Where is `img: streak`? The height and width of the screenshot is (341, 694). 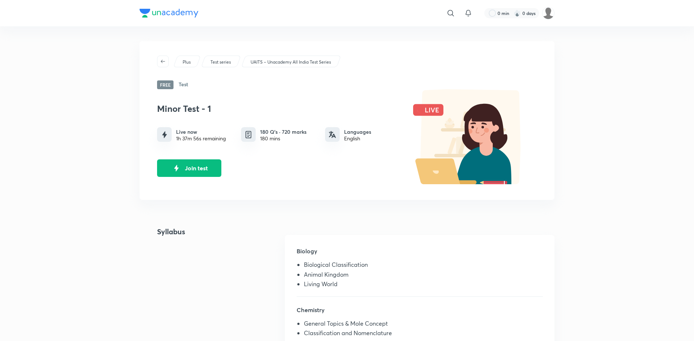
img: streak is located at coordinates (517, 13).